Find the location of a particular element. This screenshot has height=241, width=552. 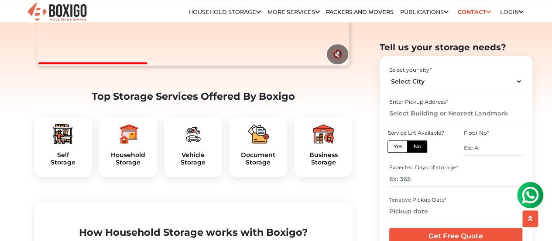

a: More services is located at coordinates (294, 12).